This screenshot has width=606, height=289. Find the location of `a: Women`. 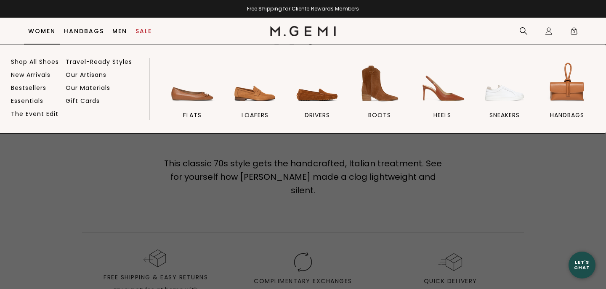

a: Women is located at coordinates (42, 31).